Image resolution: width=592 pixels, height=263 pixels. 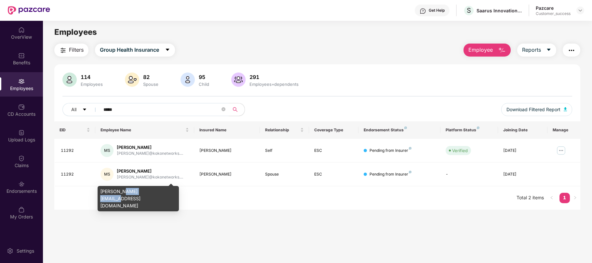 I want to click on span: Employee Name, so click(x=142, y=130).